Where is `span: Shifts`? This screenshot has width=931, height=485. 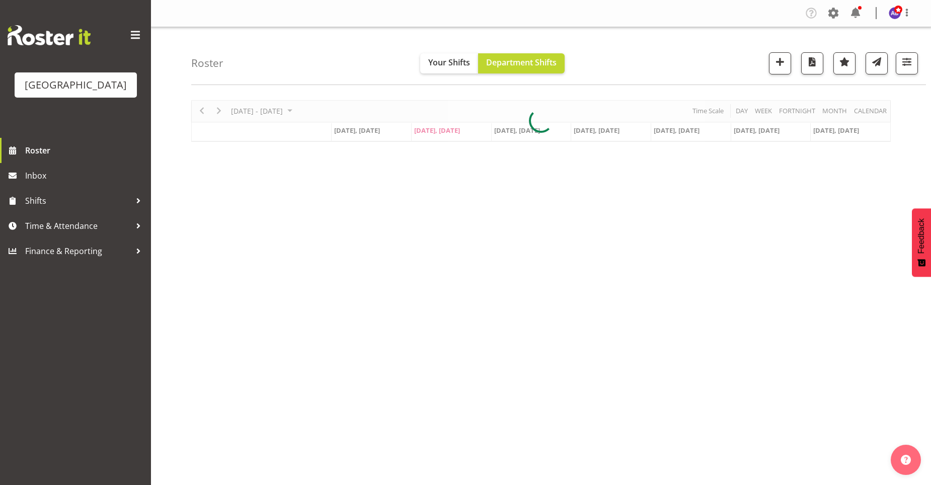
span: Shifts is located at coordinates (78, 201).